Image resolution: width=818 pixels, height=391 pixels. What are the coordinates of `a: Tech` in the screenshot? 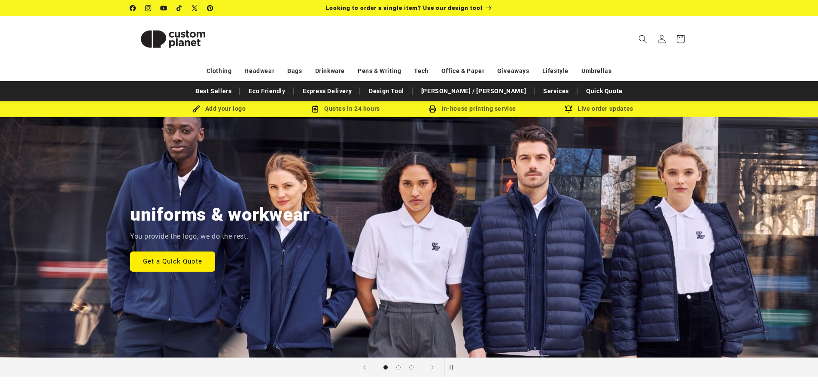 It's located at (421, 71).